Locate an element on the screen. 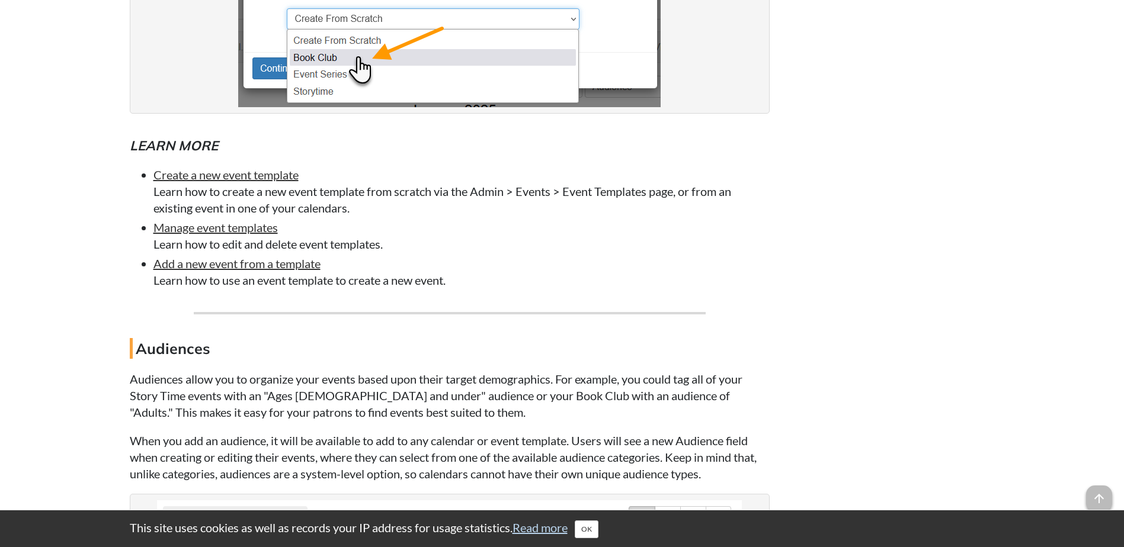  a: arrow_upward is located at coordinates (1099, 494).